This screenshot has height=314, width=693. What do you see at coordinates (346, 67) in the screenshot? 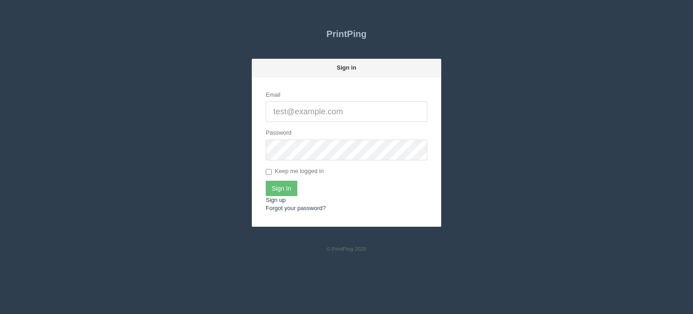
I see `strong: Sign in` at bounding box center [346, 67].